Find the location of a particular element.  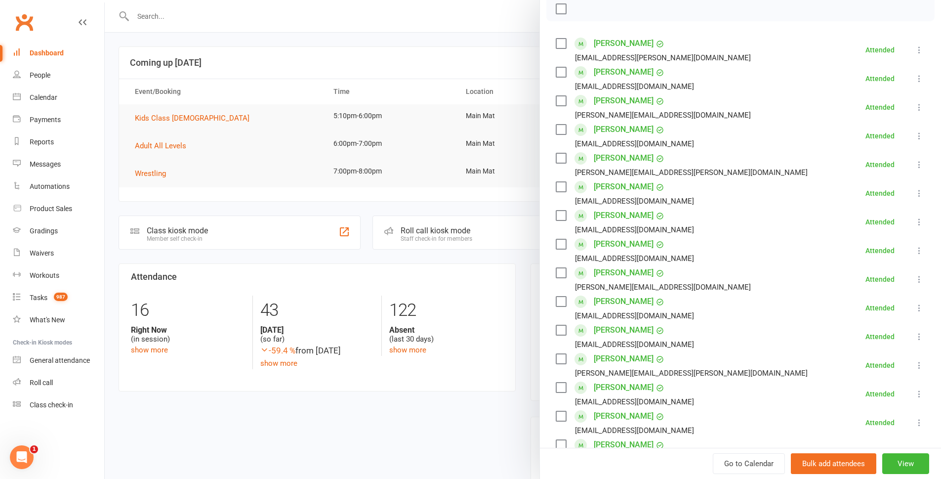

a: Tasks 987 is located at coordinates (58, 297).